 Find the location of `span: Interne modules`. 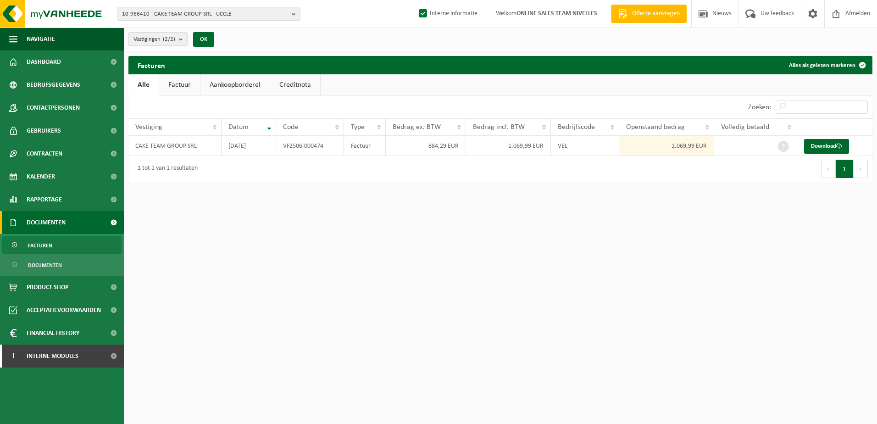

span: Interne modules is located at coordinates (52, 356).